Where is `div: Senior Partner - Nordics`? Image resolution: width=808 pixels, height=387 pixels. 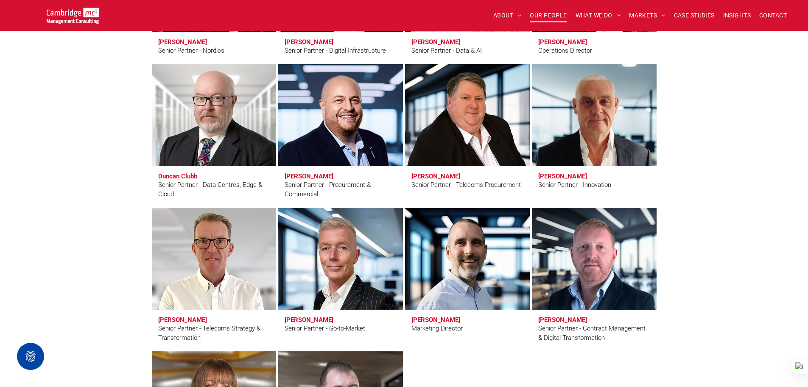 div: Senior Partner - Nordics is located at coordinates (191, 51).